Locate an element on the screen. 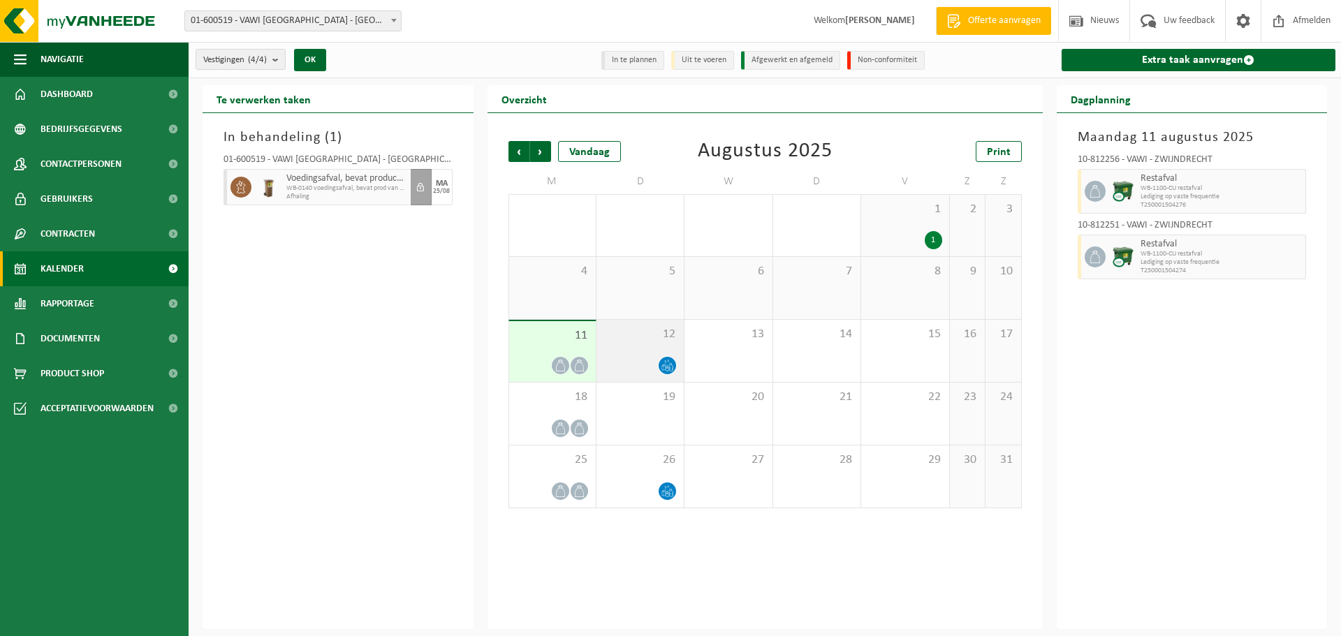  count: (4/4) is located at coordinates (257, 59).